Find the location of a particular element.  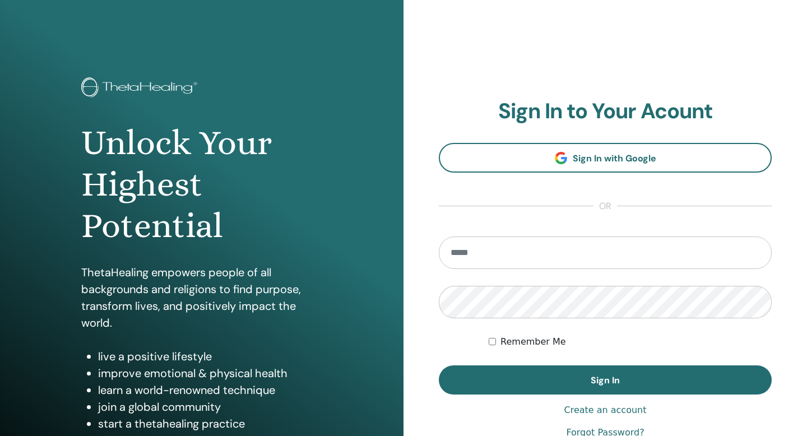

li: live a positive lifestyle is located at coordinates (210, 357).